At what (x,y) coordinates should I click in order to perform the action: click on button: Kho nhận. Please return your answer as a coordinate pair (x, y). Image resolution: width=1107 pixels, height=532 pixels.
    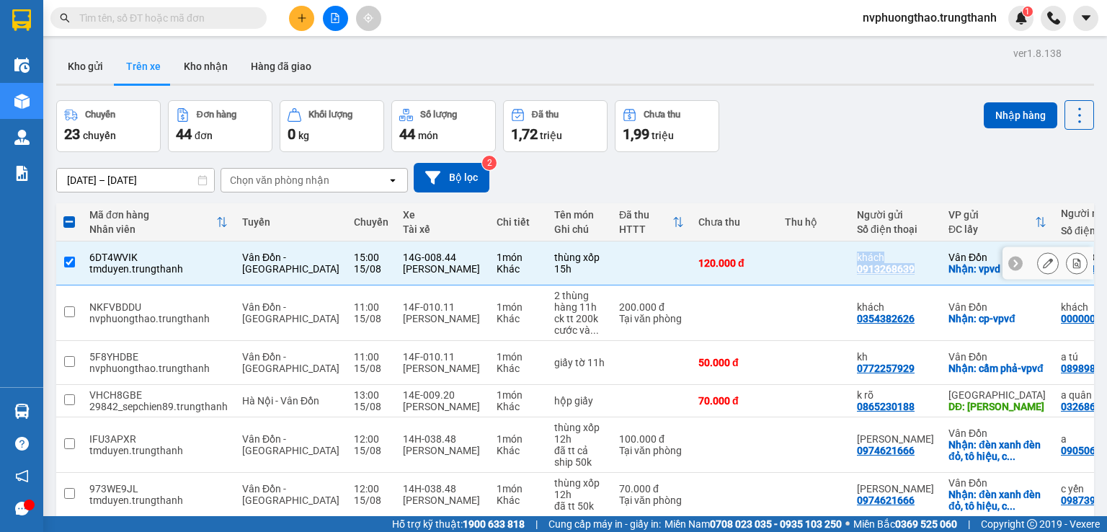
    Looking at the image, I should click on (205, 66).